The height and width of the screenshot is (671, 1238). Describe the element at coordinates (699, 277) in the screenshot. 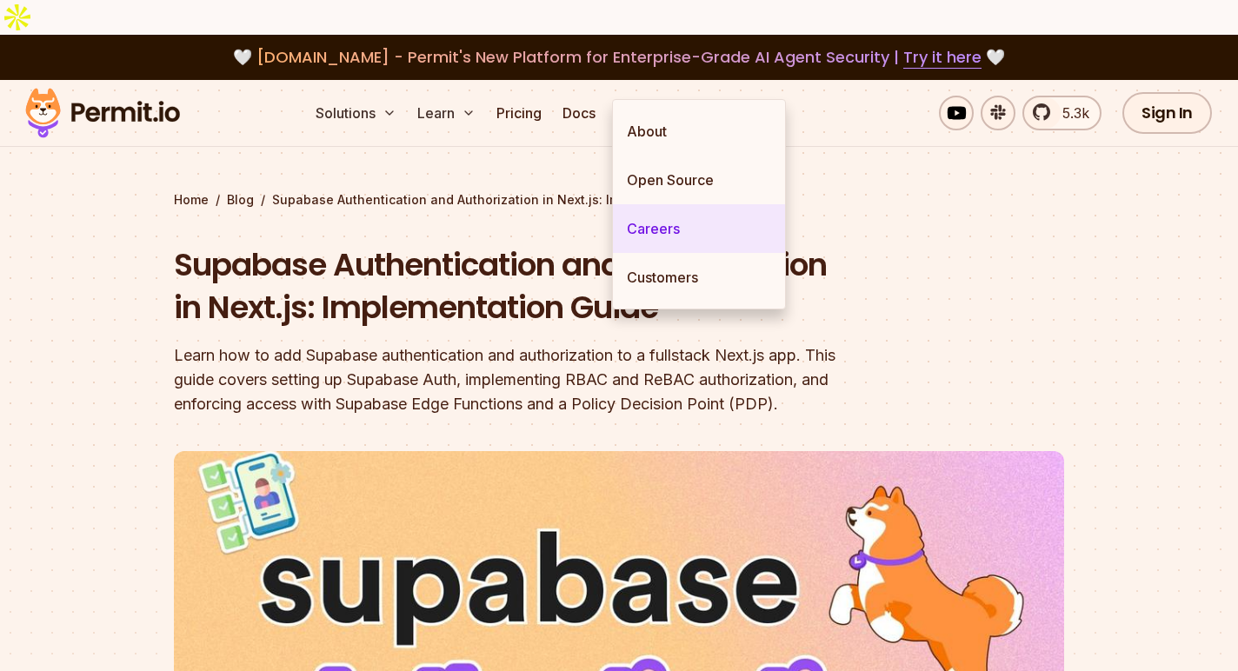

I see `a: Customers` at that location.